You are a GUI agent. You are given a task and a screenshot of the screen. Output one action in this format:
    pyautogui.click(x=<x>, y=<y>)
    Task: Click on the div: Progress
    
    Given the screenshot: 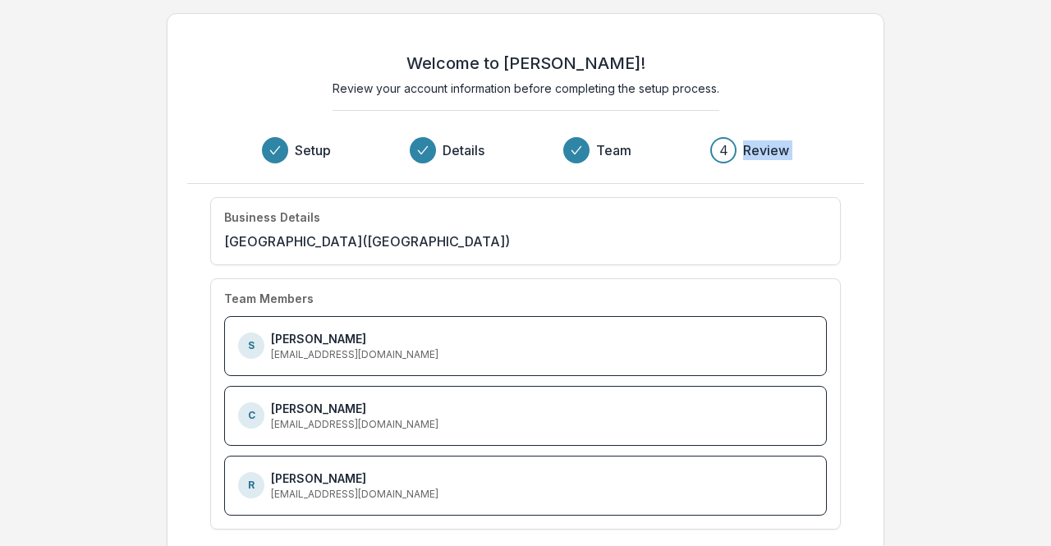 What is the action you would take?
    pyautogui.click(x=526, y=150)
    